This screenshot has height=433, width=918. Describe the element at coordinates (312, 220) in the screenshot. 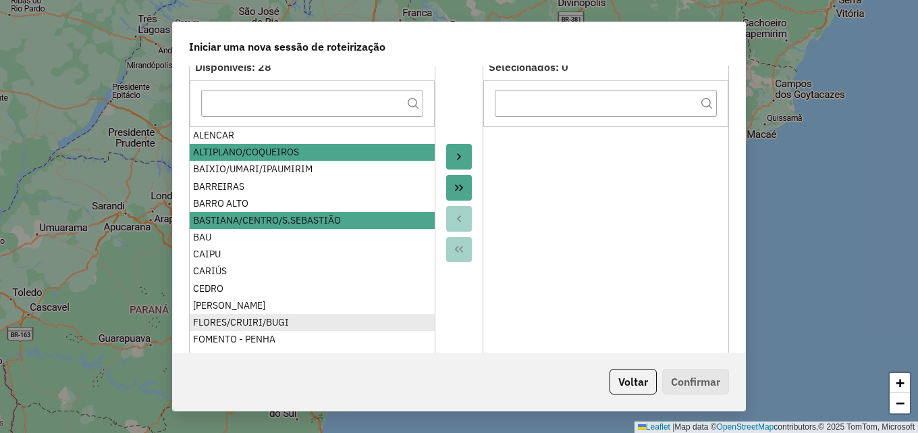

I see `div: BASTIANA/CENTRO/S.SEBASTIÃO` at that location.